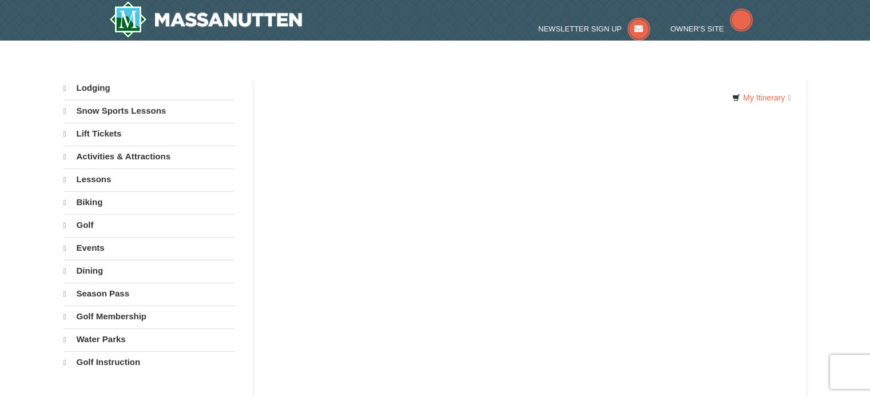 Image resolution: width=870 pixels, height=397 pixels. What do you see at coordinates (580, 29) in the screenshot?
I see `span: Newsletter Sign Up` at bounding box center [580, 29].